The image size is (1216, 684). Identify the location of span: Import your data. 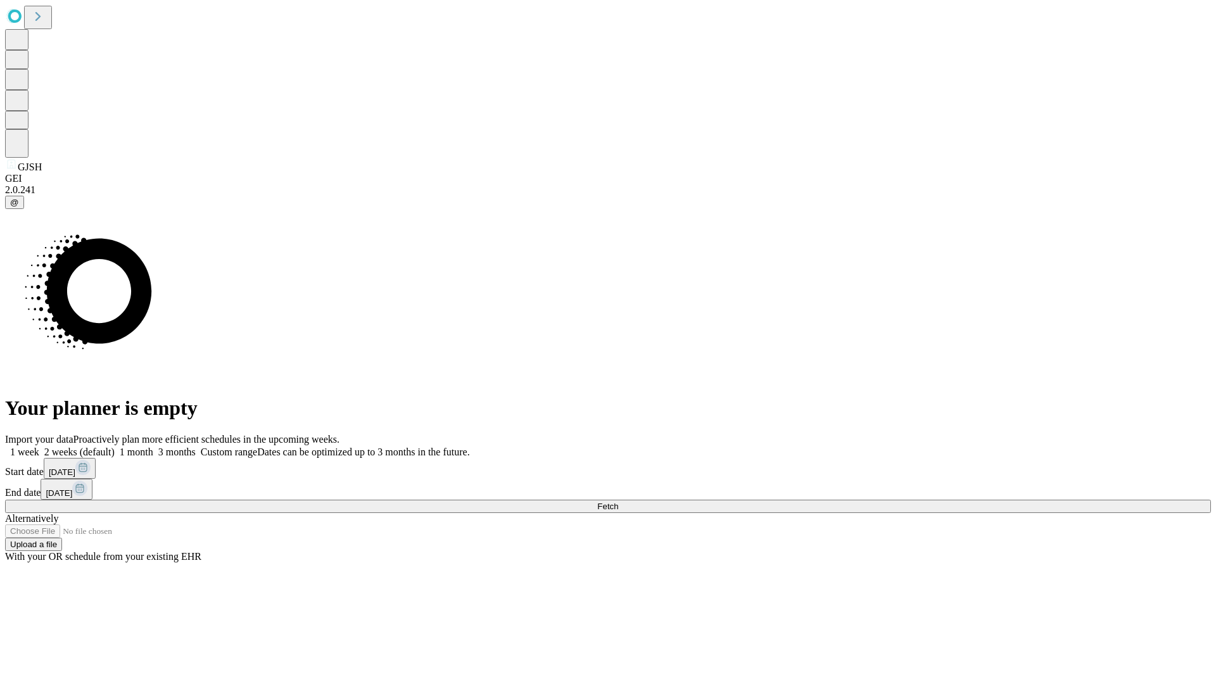
(39, 439).